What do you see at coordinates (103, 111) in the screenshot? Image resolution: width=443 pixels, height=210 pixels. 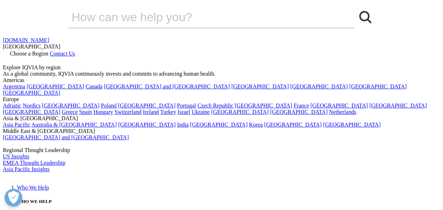 I see `a: Hungary` at bounding box center [103, 111].